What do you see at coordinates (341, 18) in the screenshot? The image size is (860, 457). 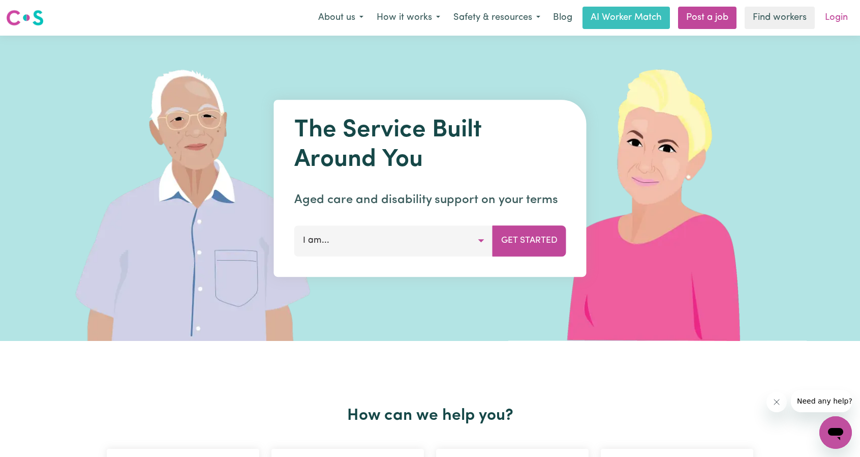 I see `button: About us` at bounding box center [341, 18].